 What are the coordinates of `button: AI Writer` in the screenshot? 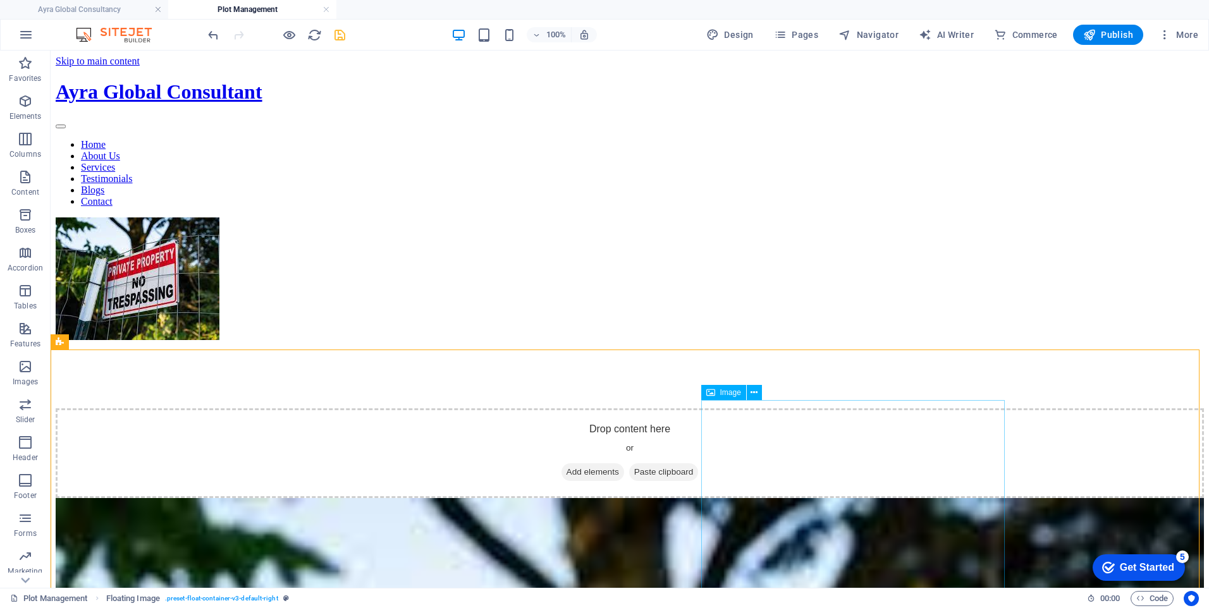 It's located at (946, 35).